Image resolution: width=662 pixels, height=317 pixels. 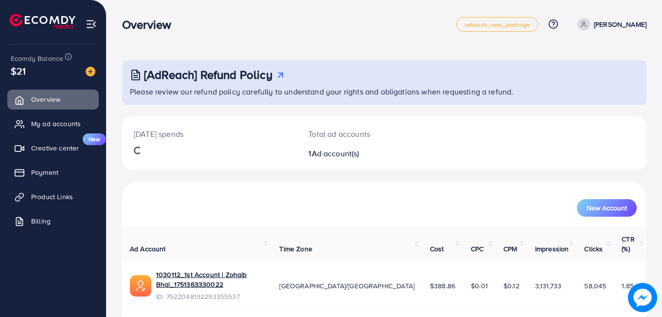 What do you see at coordinates (148, 249) in the screenshot?
I see `span: Ad Account` at bounding box center [148, 249].